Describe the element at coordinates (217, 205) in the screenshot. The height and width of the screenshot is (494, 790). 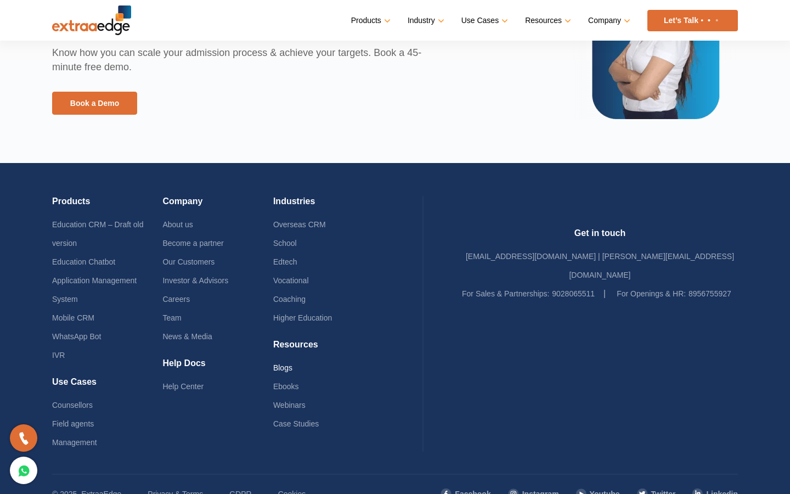
I see `h4: Company` at that location.